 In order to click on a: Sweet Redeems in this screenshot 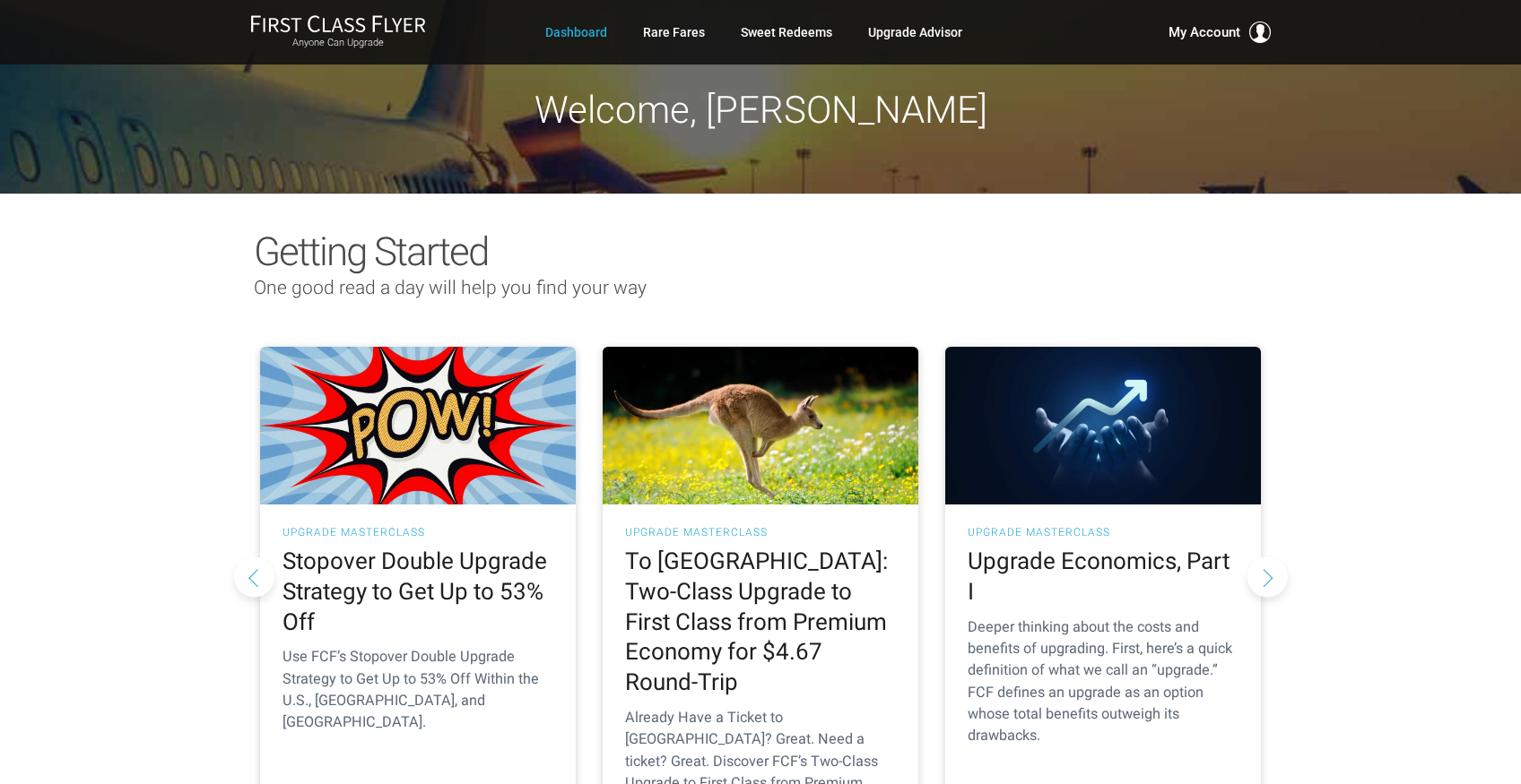, I will do `click(786, 32)`.